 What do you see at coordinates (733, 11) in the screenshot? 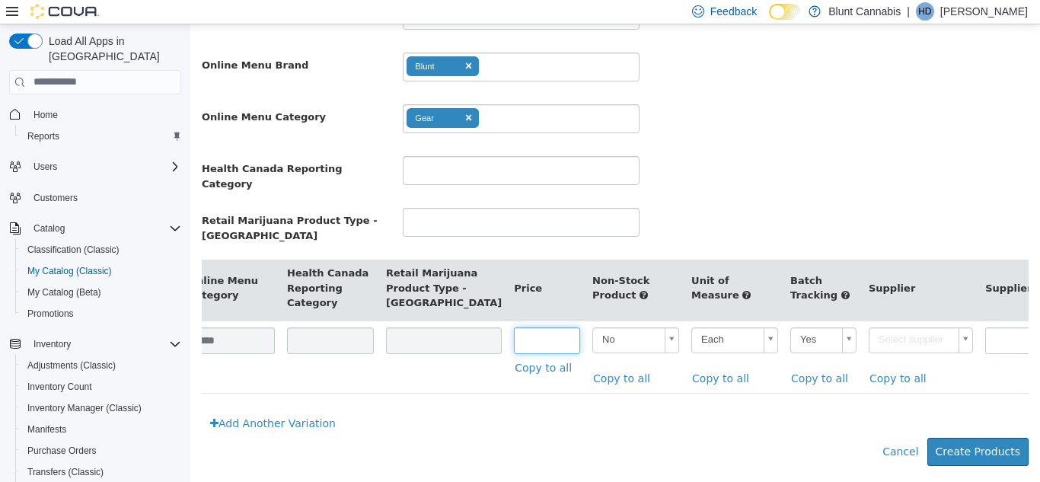
I see `span: Feedback` at bounding box center [733, 11].